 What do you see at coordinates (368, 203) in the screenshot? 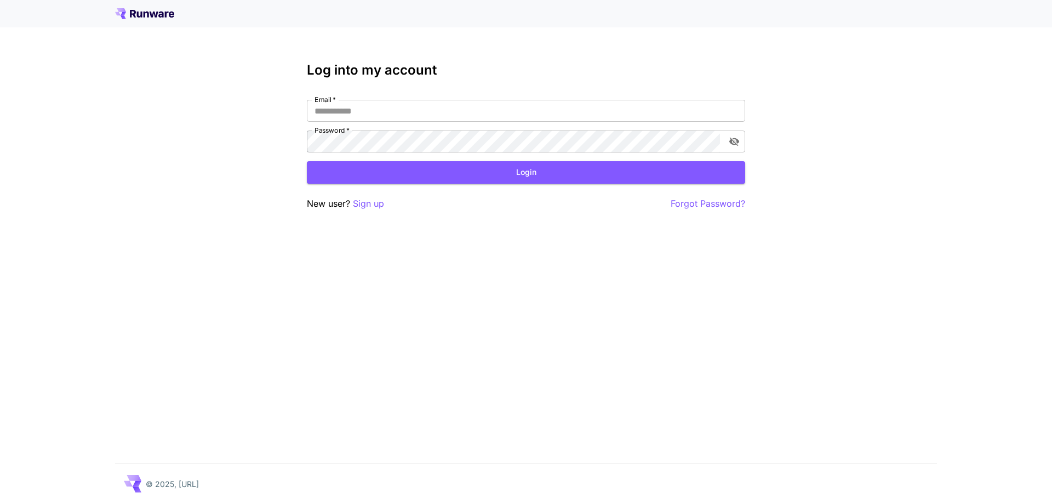
I see `button: Sign up` at bounding box center [368, 203].